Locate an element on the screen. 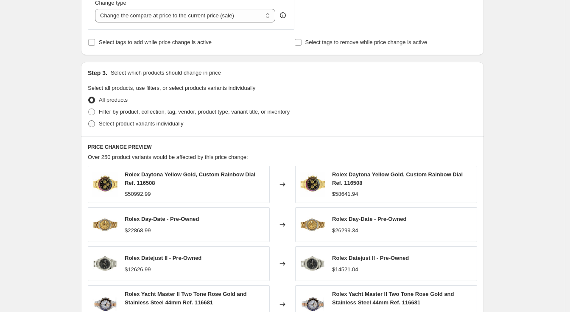  div: help is located at coordinates (283, 15).